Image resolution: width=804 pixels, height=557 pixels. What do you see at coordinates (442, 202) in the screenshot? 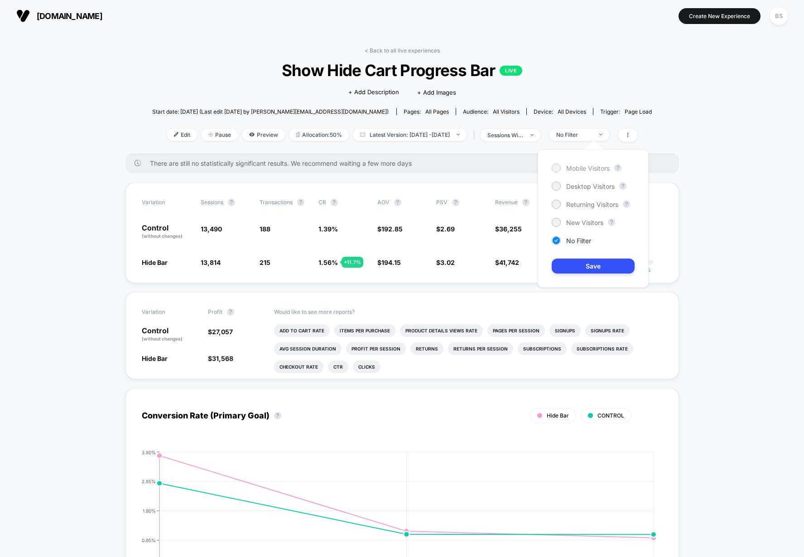
I see `span: PSV` at bounding box center [442, 202].